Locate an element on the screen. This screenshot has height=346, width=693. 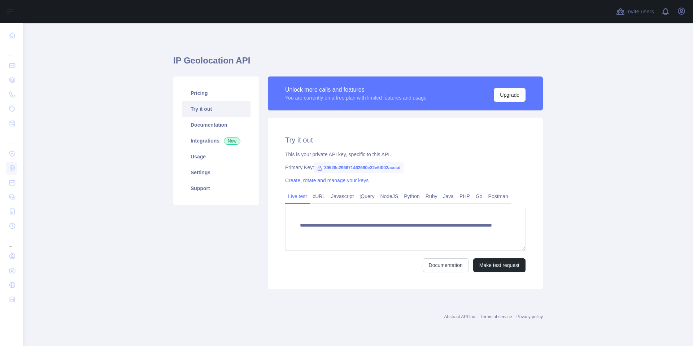
div: Unlock more calls and features is located at coordinates (356, 90).